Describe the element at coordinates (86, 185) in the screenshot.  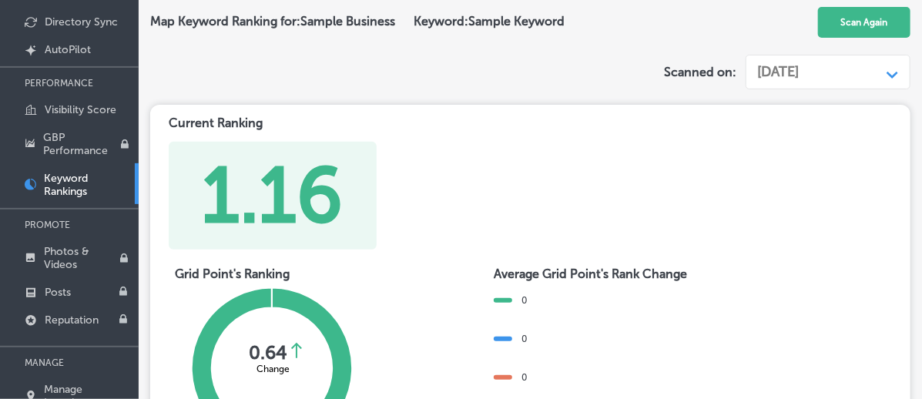
I see `p: Keyword Rankings` at that location.